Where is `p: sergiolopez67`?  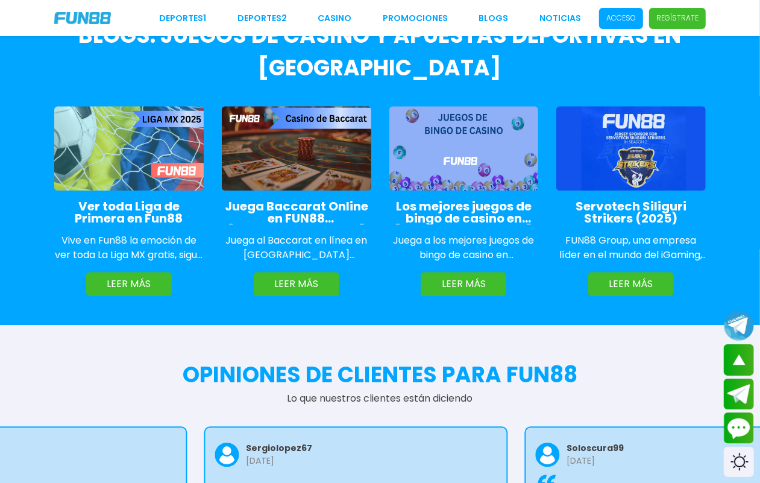 p: sergiolopez67 is located at coordinates (280, 448).